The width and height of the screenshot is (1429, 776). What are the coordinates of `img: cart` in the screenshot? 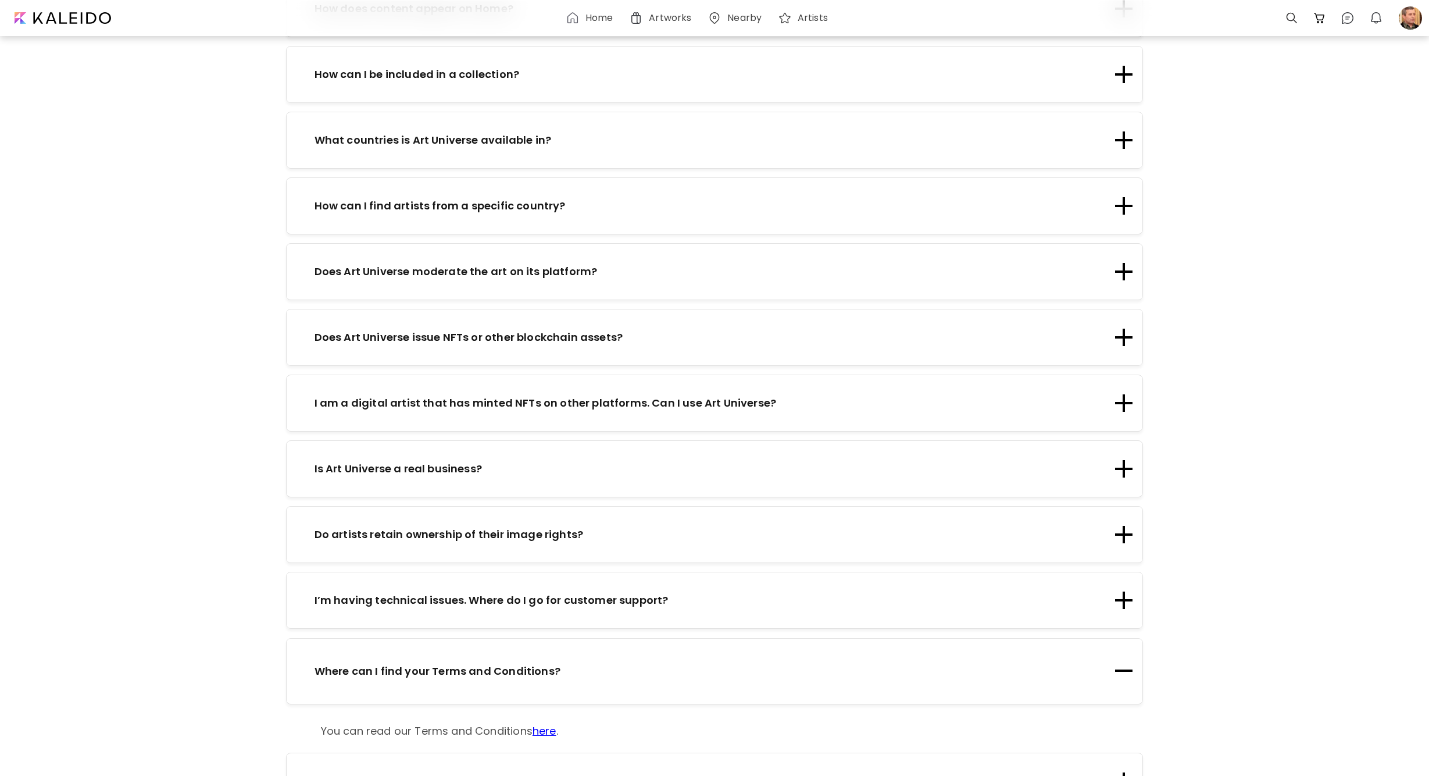 It's located at (1320, 18).